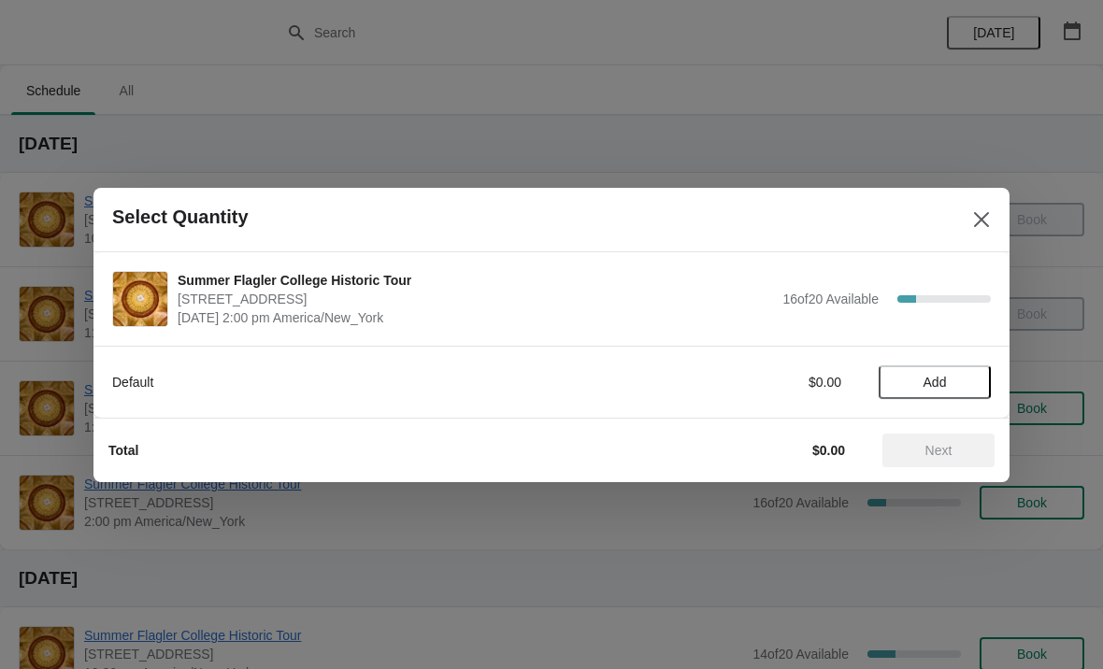  I want to click on div: Default, so click(371, 382).